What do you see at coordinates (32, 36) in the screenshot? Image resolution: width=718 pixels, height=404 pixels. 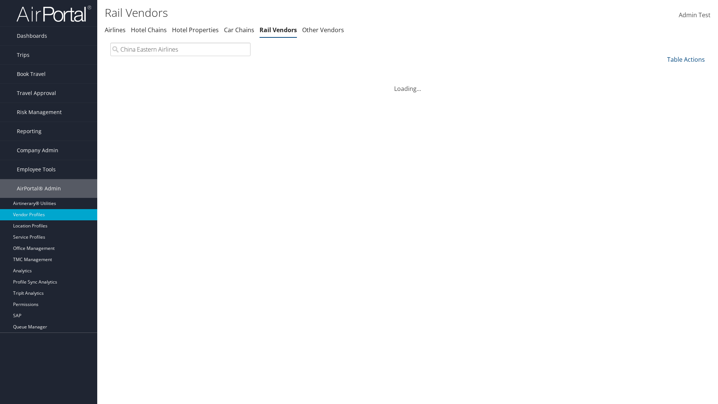 I see `span: Dashboards` at bounding box center [32, 36].